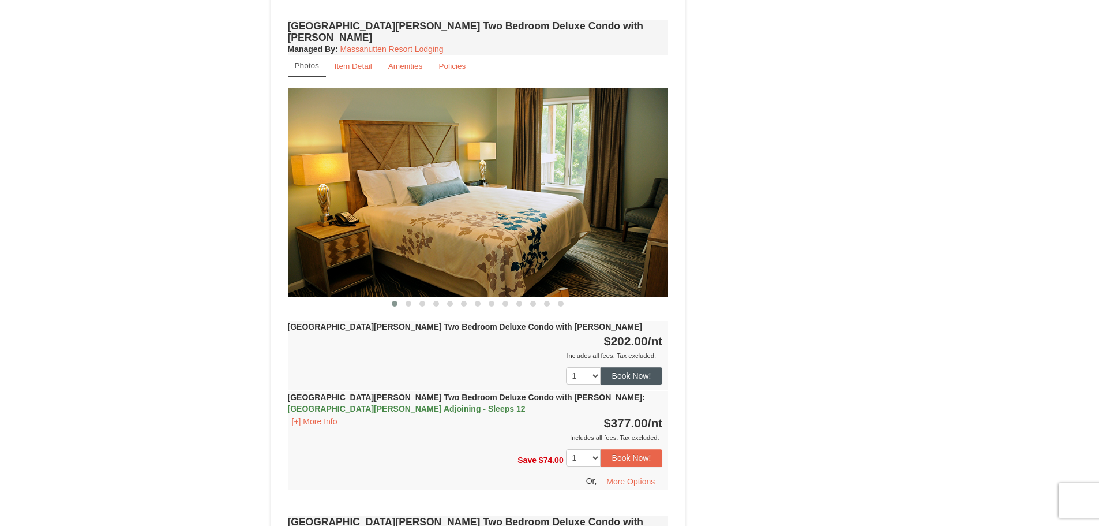 The height and width of the screenshot is (526, 1099). I want to click on span: $74.00, so click(551, 460).